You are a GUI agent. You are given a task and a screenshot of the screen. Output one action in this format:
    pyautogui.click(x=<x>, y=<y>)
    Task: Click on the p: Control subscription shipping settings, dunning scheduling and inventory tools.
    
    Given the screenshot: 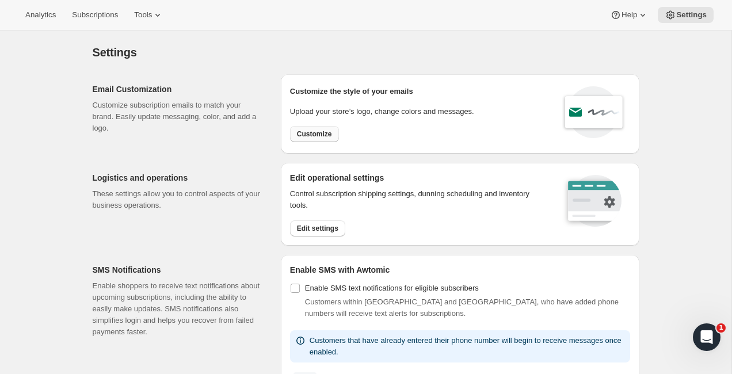 What is the action you would take?
    pyautogui.click(x=419, y=200)
    